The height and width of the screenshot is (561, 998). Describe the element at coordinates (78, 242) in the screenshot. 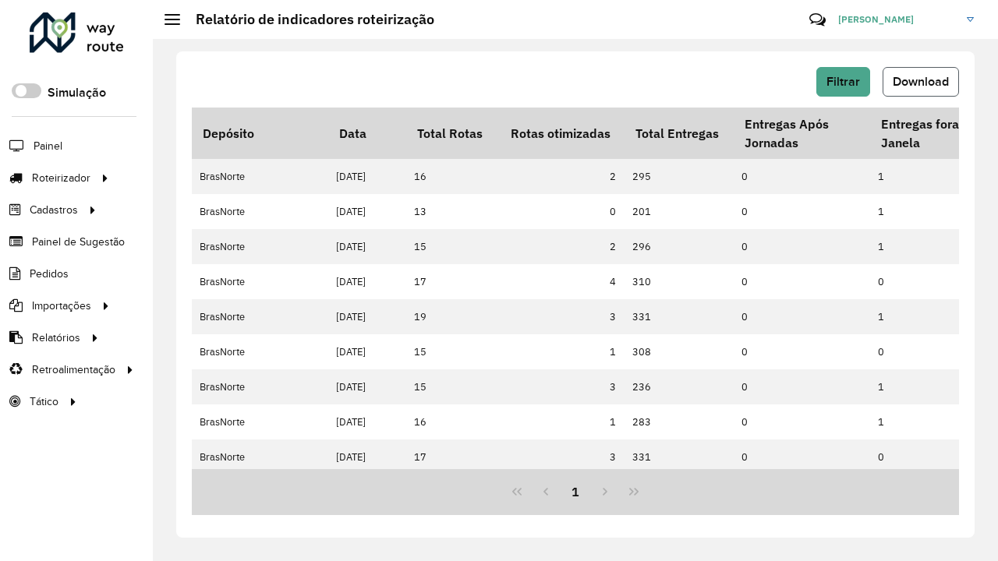

I see `span: Painel de Sugestão` at that location.